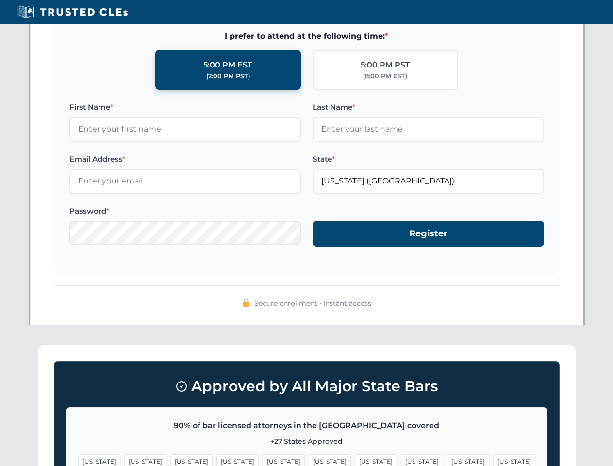  I want to click on label: State, so click(428, 159).